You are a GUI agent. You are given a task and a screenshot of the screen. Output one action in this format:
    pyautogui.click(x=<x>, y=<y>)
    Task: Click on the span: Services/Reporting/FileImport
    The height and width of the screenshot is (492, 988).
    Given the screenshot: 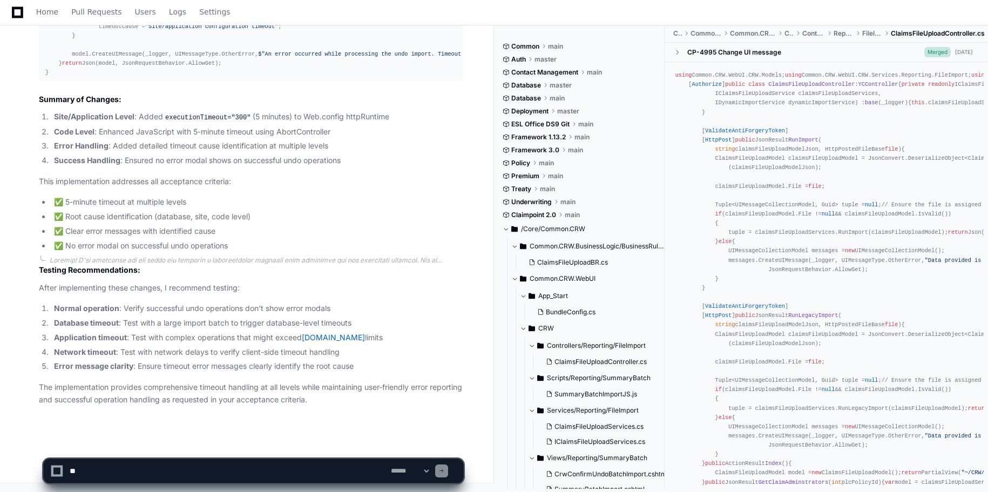 What is the action you would take?
    pyautogui.click(x=593, y=410)
    